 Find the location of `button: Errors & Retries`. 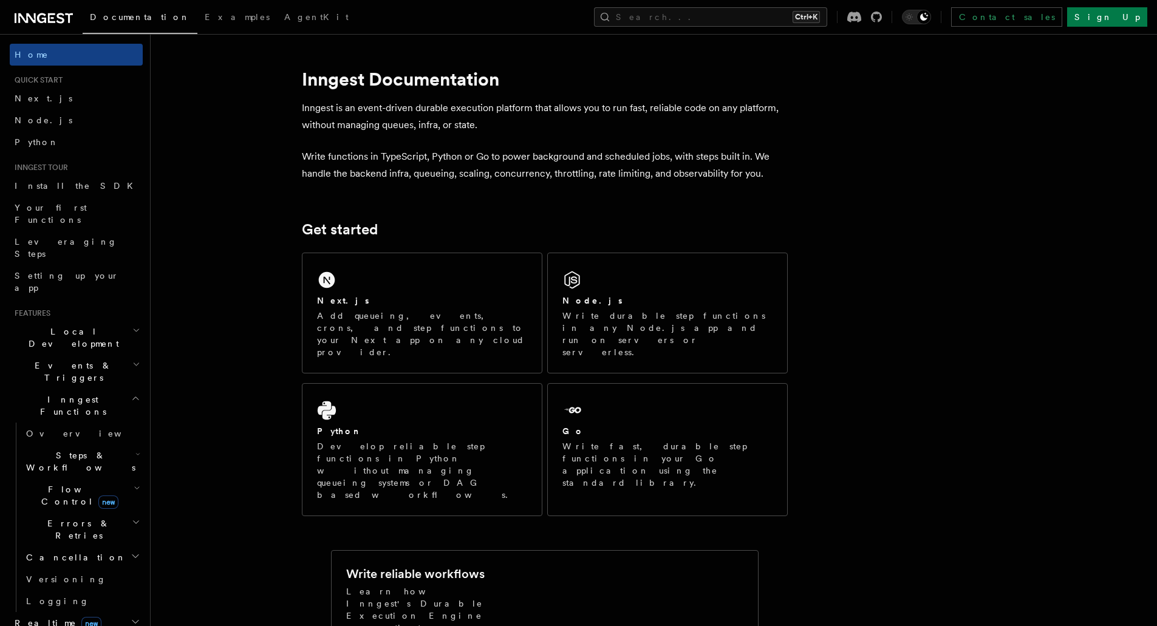

button: Errors & Retries is located at coordinates (82, 530).